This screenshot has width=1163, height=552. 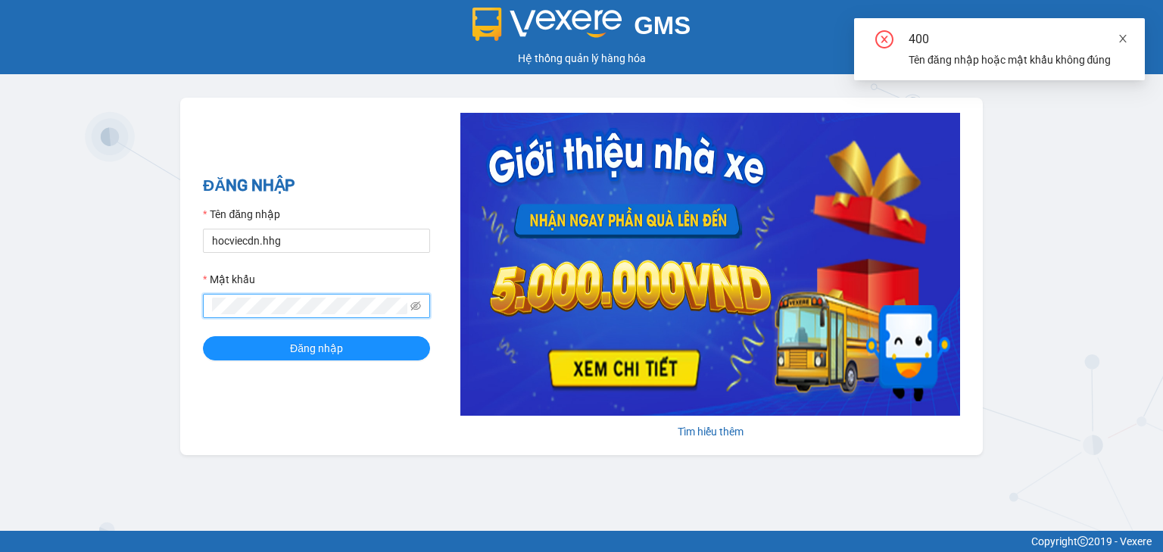 What do you see at coordinates (1018, 60) in the screenshot?
I see `div: Tên đăng nhập hoặc mật khẩu không đúng` at bounding box center [1018, 60].